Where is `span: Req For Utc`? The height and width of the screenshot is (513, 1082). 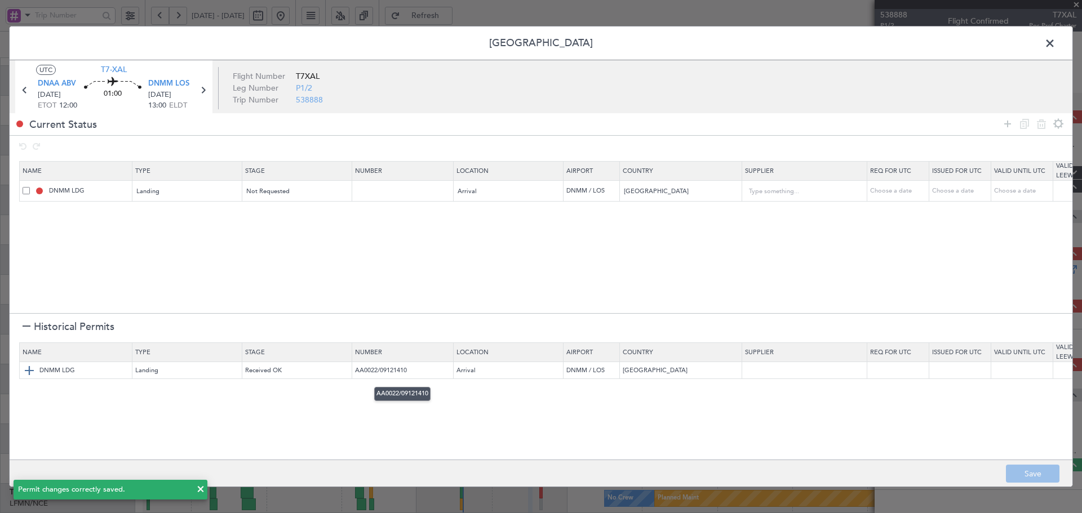
span: Req For Utc is located at coordinates (890, 171).